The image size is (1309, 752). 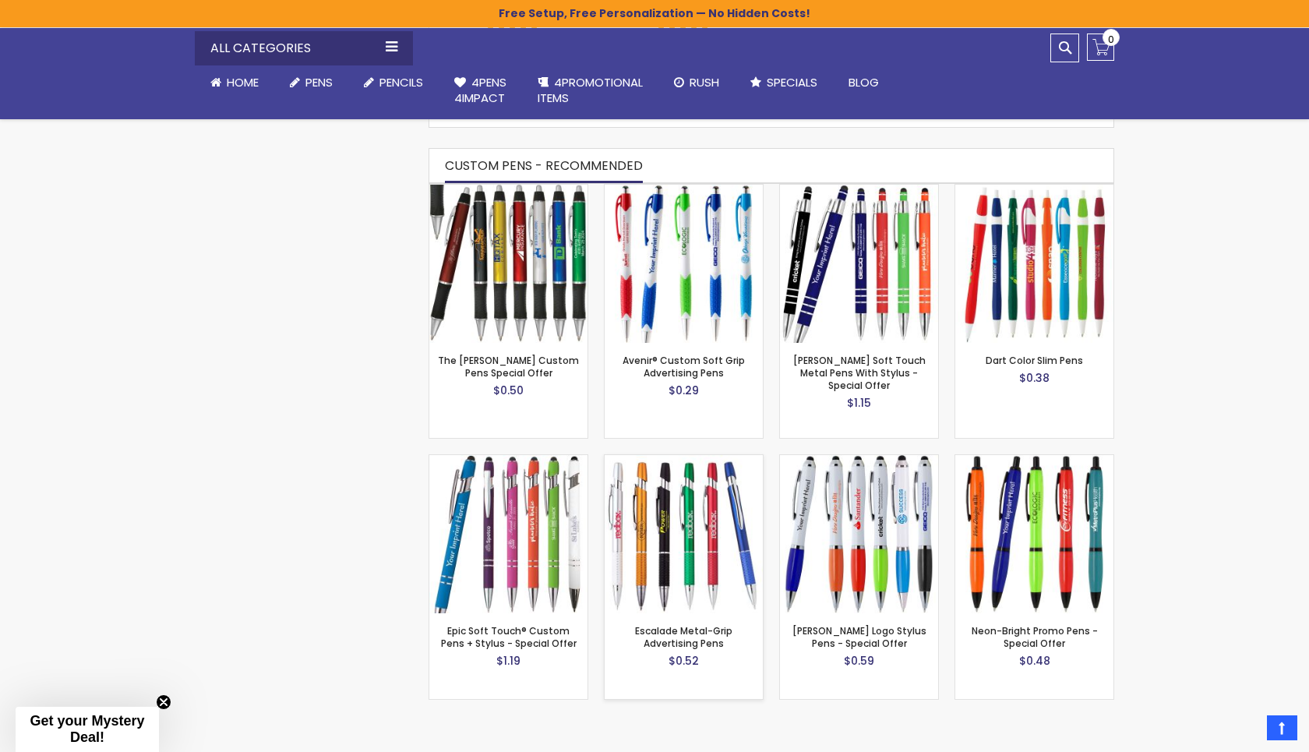 I want to click on span: Blog, so click(x=863, y=82).